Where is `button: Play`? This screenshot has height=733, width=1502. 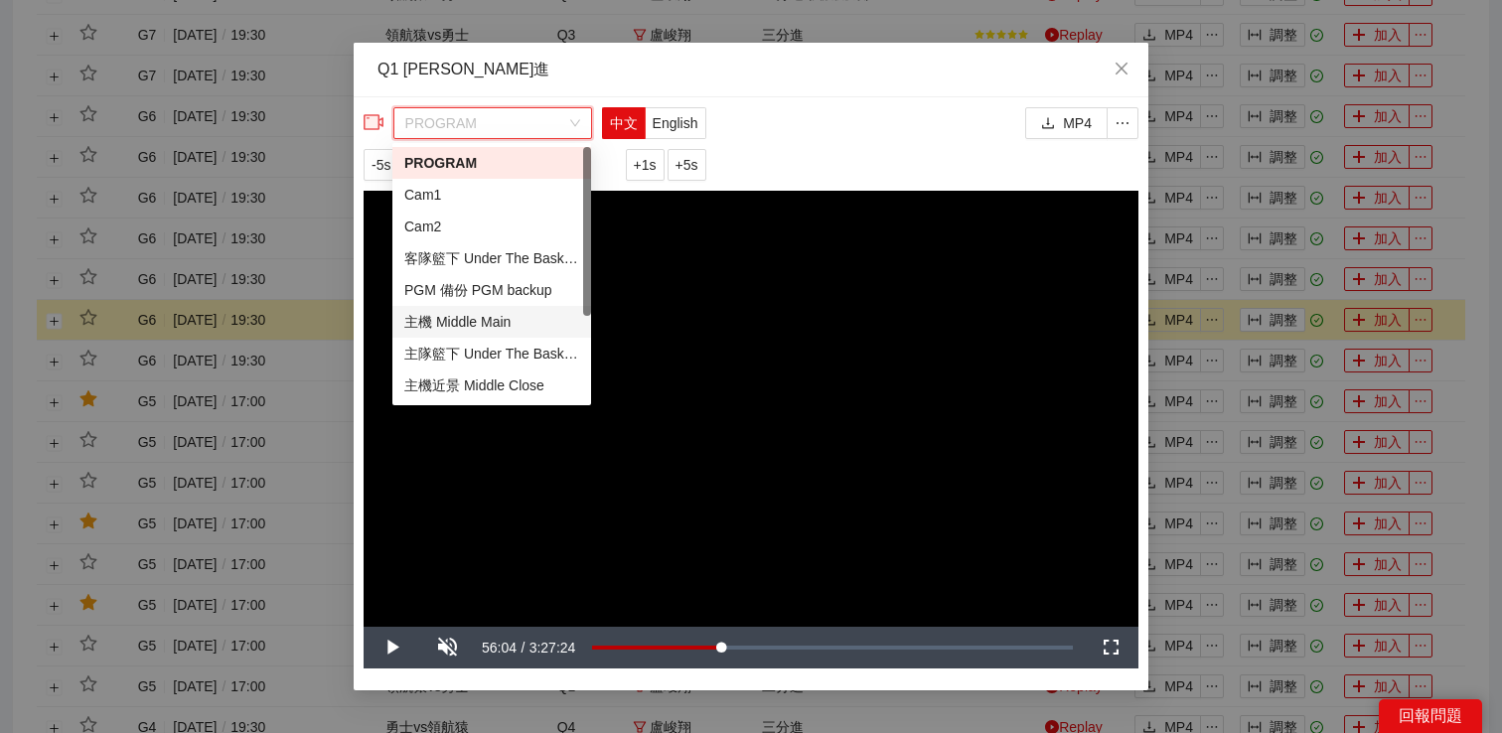
button: Play is located at coordinates (391, 648).